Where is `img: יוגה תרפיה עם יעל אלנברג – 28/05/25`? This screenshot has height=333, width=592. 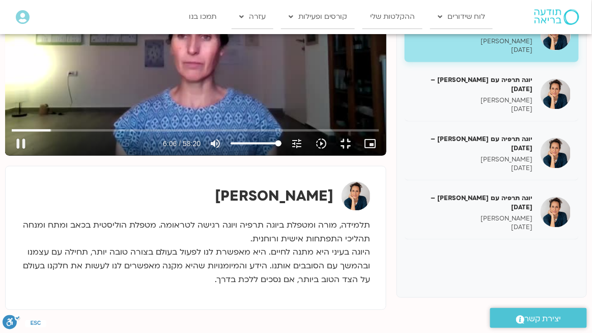
img: יוגה תרפיה עם יעל אלנברג – 28/05/25 is located at coordinates (556, 153).